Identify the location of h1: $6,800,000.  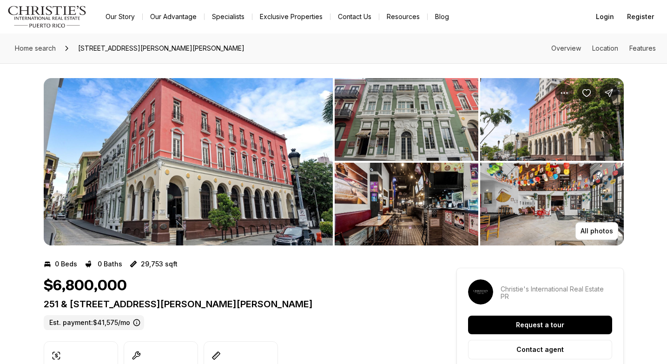
(85, 286).